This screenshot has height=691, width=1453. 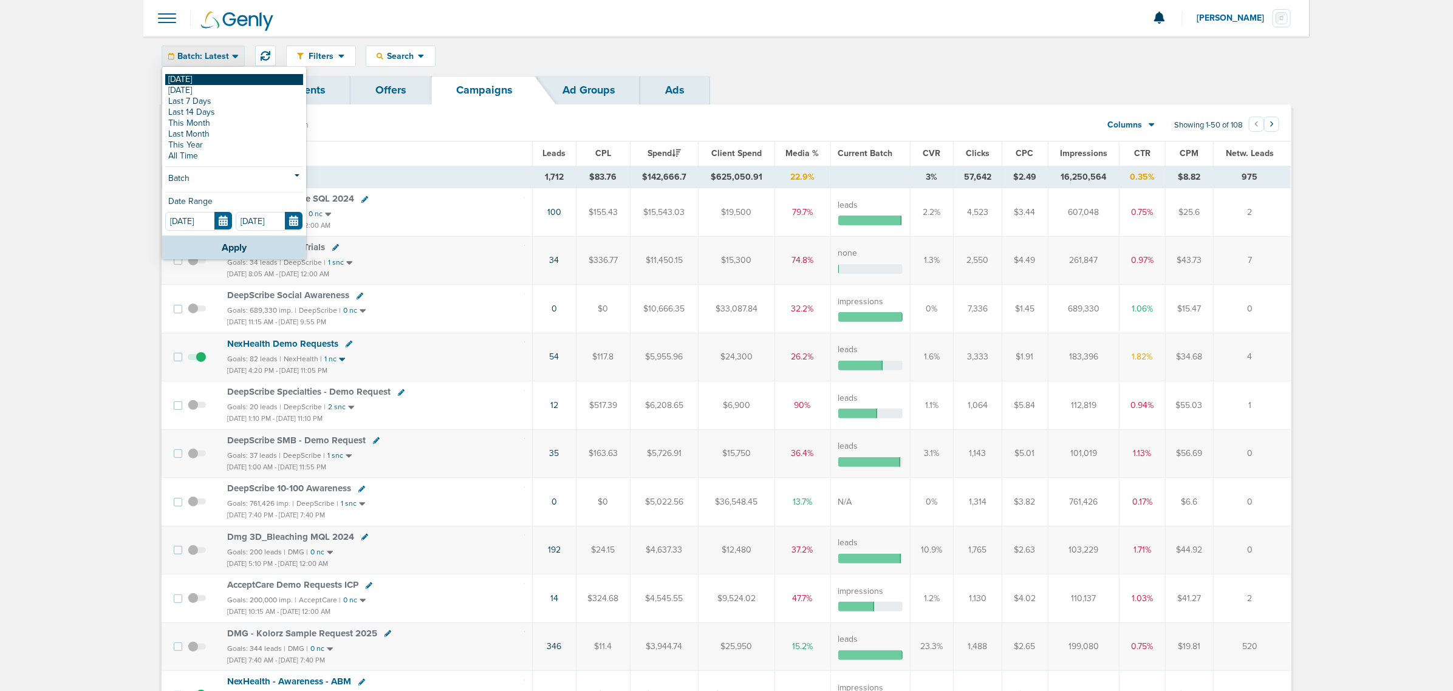 I want to click on td: 1.6%, so click(x=932, y=357).